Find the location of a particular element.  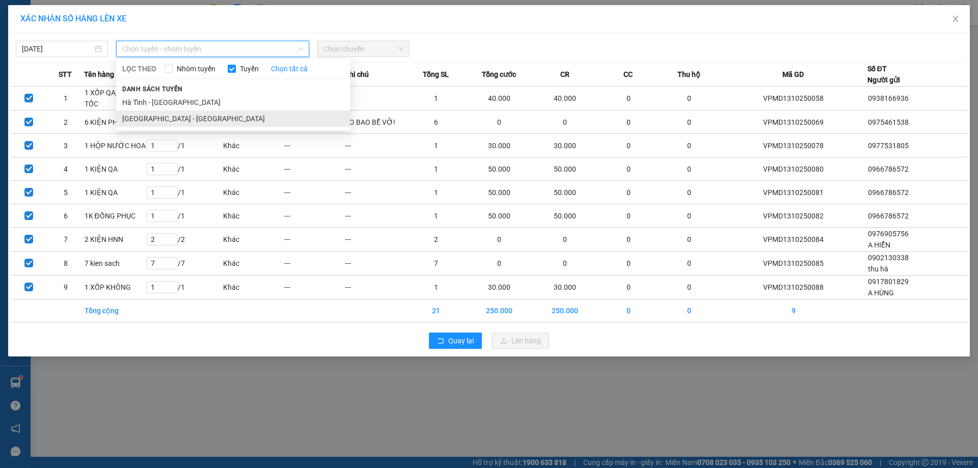

td: 1 XỐP QA, ẤM SIÊU TỐC is located at coordinates (115, 98).